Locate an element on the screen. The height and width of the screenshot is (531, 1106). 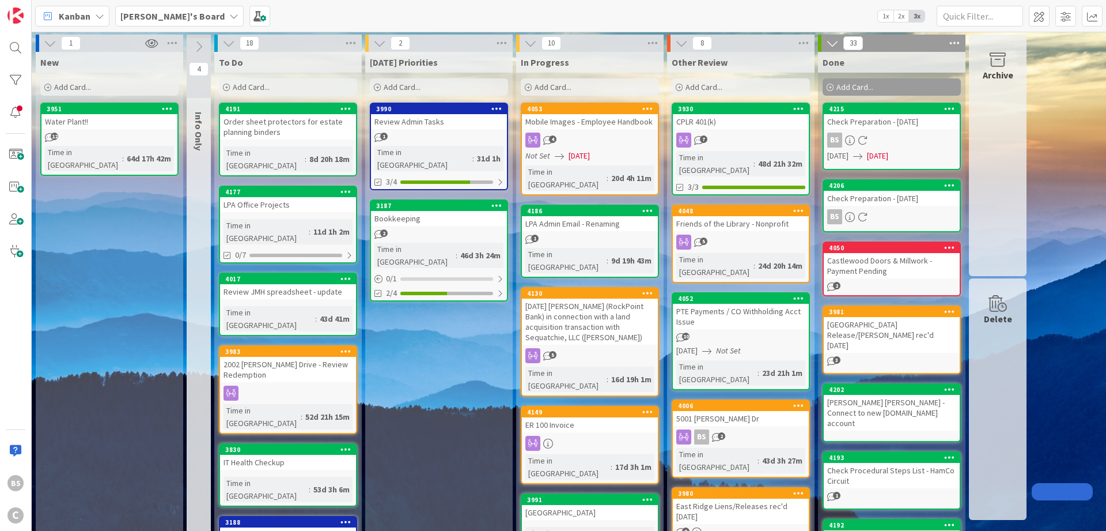
div: Mobile Images - Employee Handbook is located at coordinates (590, 122).